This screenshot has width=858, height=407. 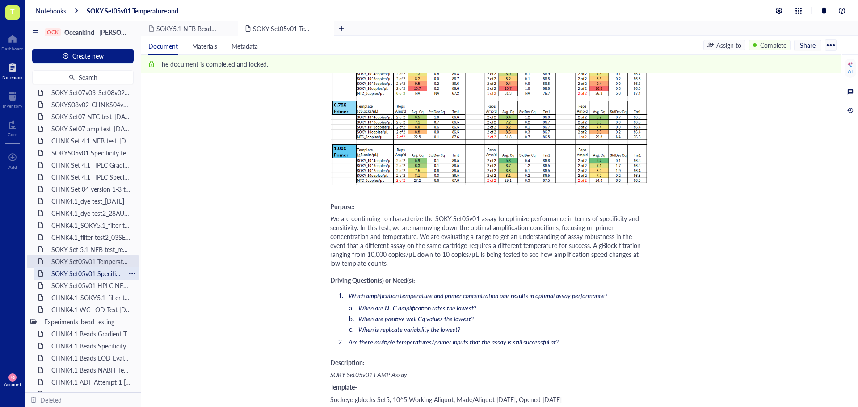 I want to click on a: Inventory, so click(x=13, y=99).